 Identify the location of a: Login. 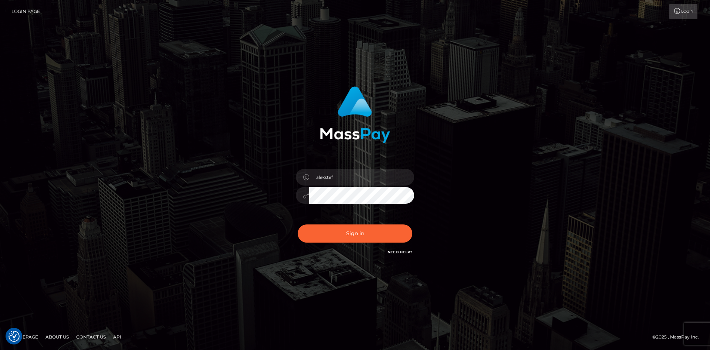
(684, 11).